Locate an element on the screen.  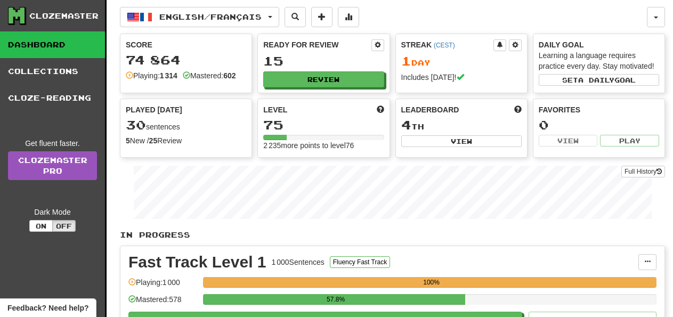
button: Search sentences is located at coordinates (295, 17).